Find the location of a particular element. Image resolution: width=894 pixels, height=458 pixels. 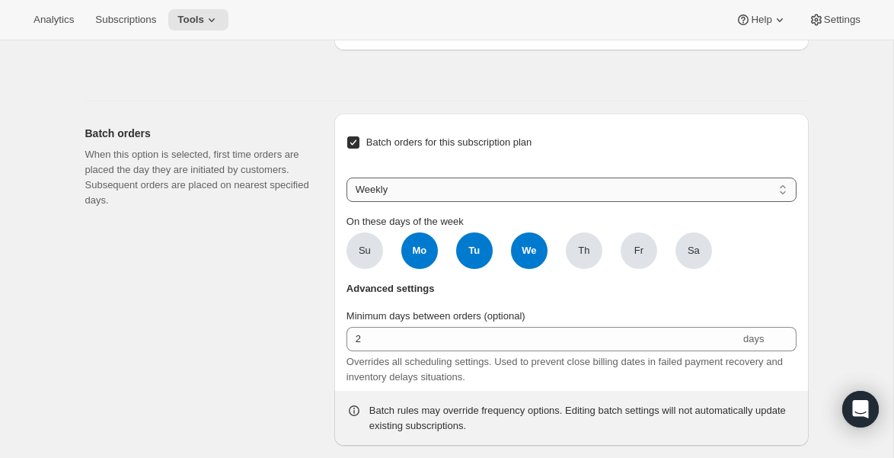

button: Tools is located at coordinates (198, 20).